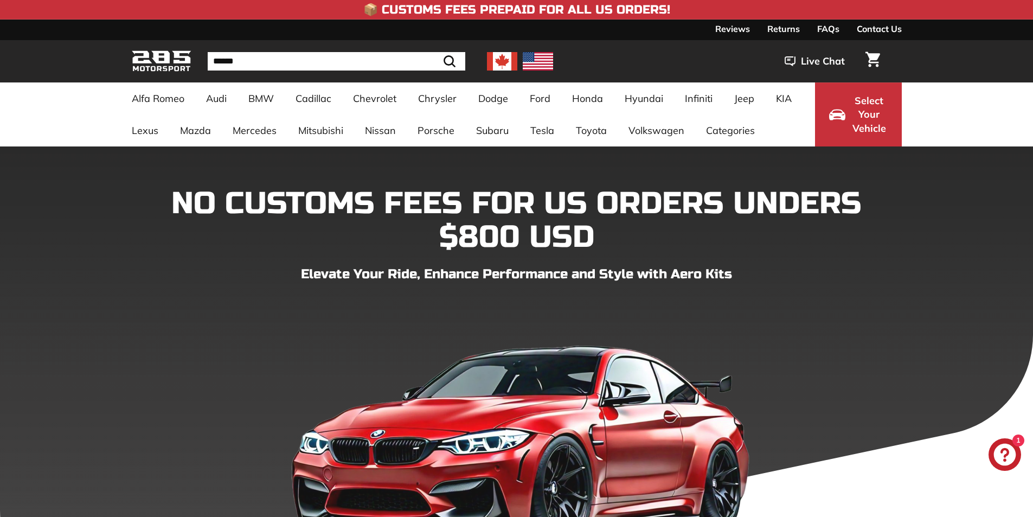  Describe the element at coordinates (859, 114) in the screenshot. I see `button: Select Your Vehicle` at that location.